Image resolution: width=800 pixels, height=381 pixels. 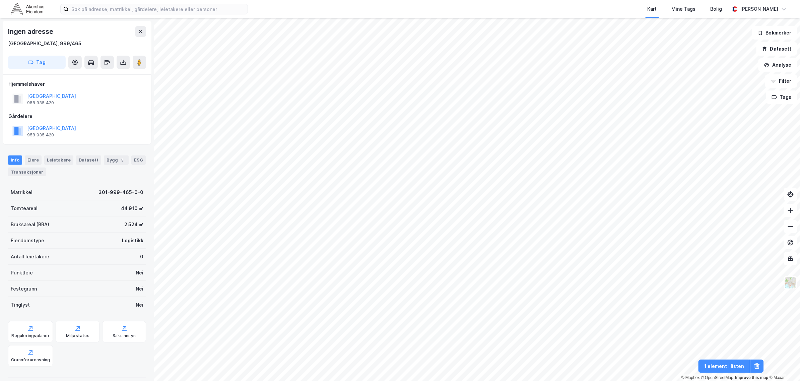 What do you see at coordinates (77, 84) in the screenshot?
I see `div: Hjemmelshaver` at bounding box center [77, 84].